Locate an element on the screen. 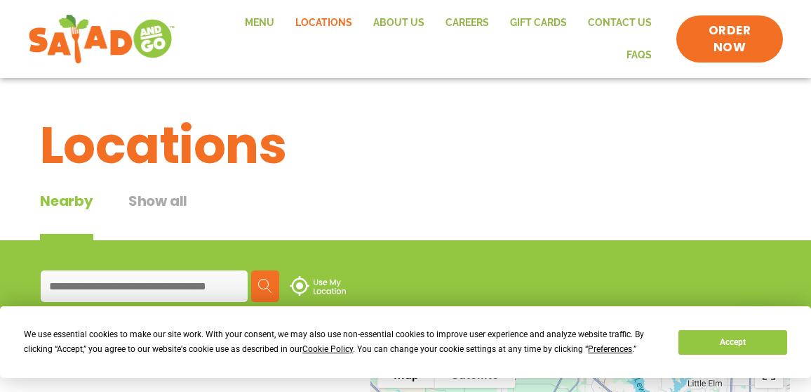  img: search.svg is located at coordinates (265, 286).